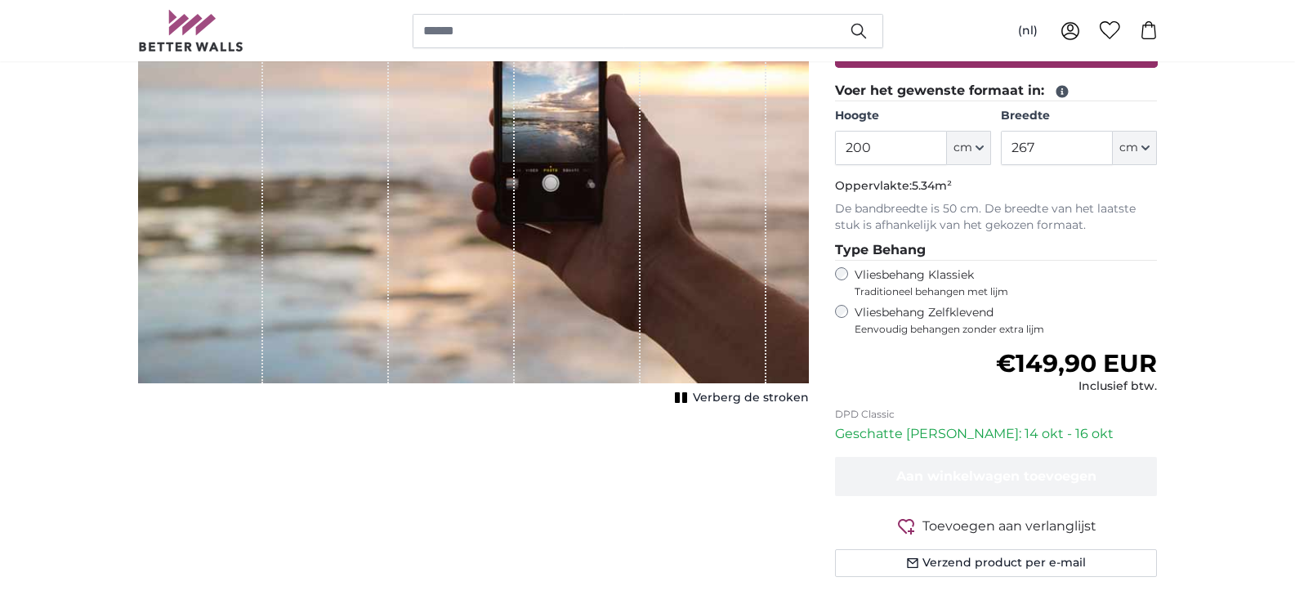 This screenshot has width=1295, height=604. Describe the element at coordinates (1028, 31) in the screenshot. I see `button: (nl)` at that location.